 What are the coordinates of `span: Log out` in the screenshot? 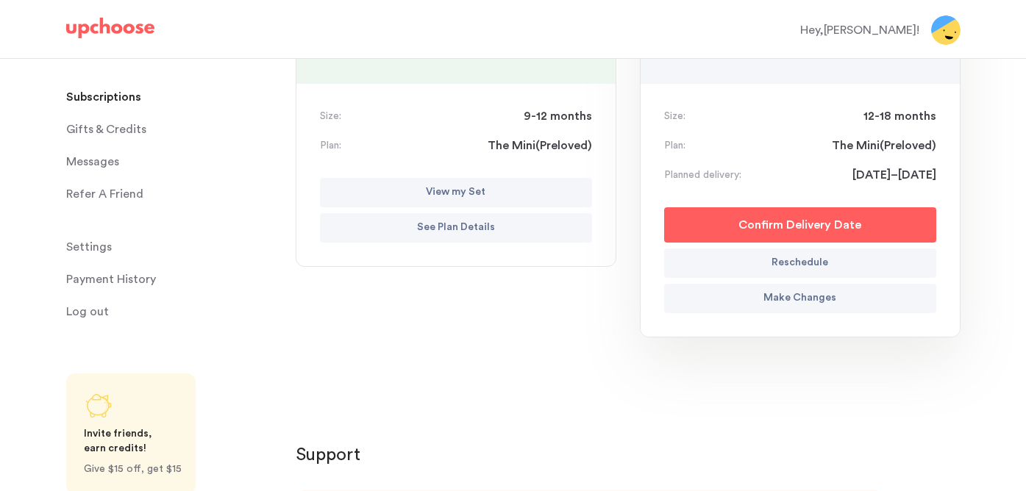 It's located at (88, 312).